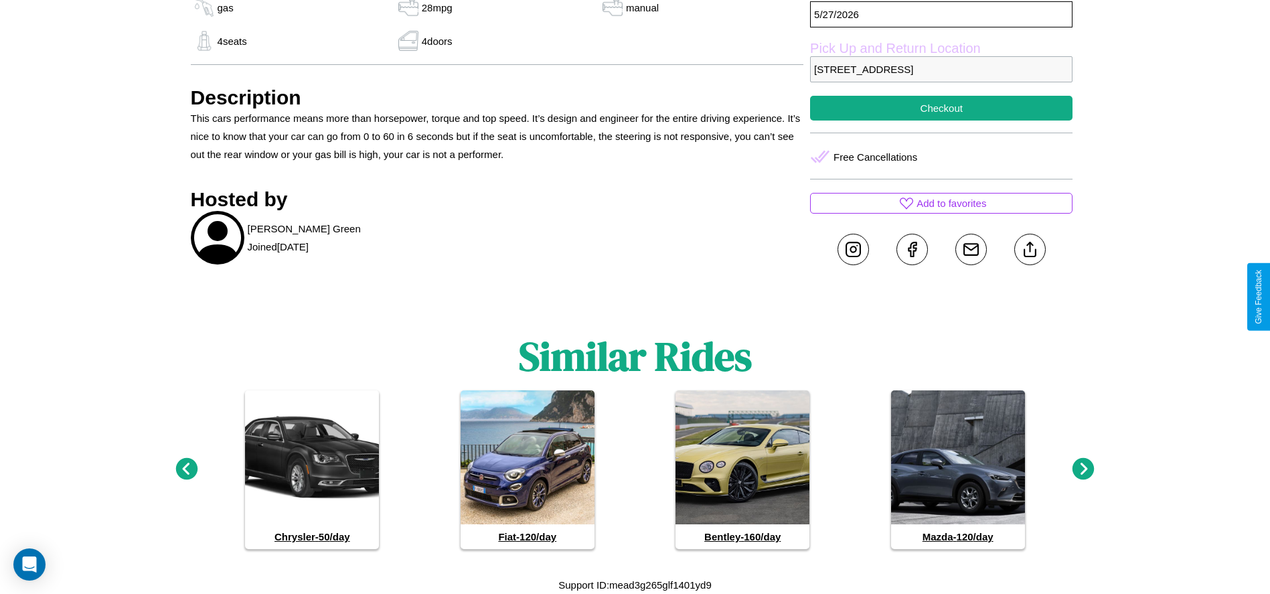 Image resolution: width=1270 pixels, height=594 pixels. Describe the element at coordinates (635, 356) in the screenshot. I see `h1: Similar Rides` at that location.